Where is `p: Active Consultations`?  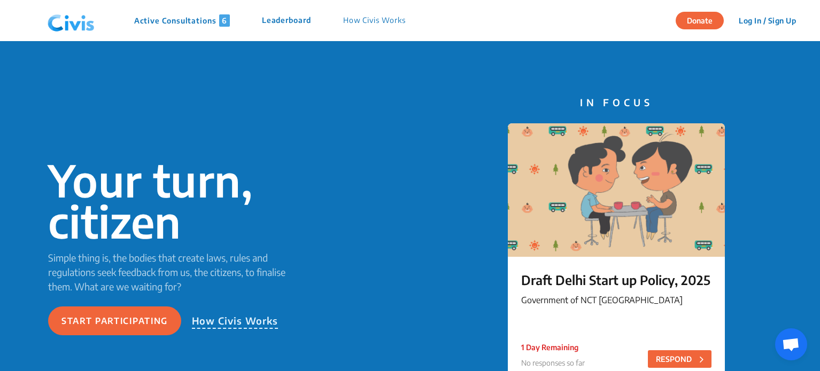 p: Active Consultations is located at coordinates (182, 20).